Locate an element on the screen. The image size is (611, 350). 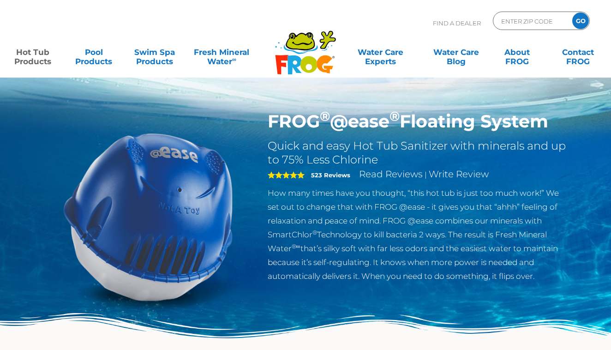
a: Fresh MineralWater∞ is located at coordinates (222, 52).